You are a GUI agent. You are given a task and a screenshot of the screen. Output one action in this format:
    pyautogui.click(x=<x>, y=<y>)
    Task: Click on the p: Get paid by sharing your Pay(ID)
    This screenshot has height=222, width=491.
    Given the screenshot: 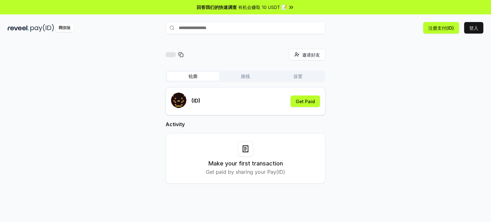 What is the action you would take?
    pyautogui.click(x=246, y=172)
    